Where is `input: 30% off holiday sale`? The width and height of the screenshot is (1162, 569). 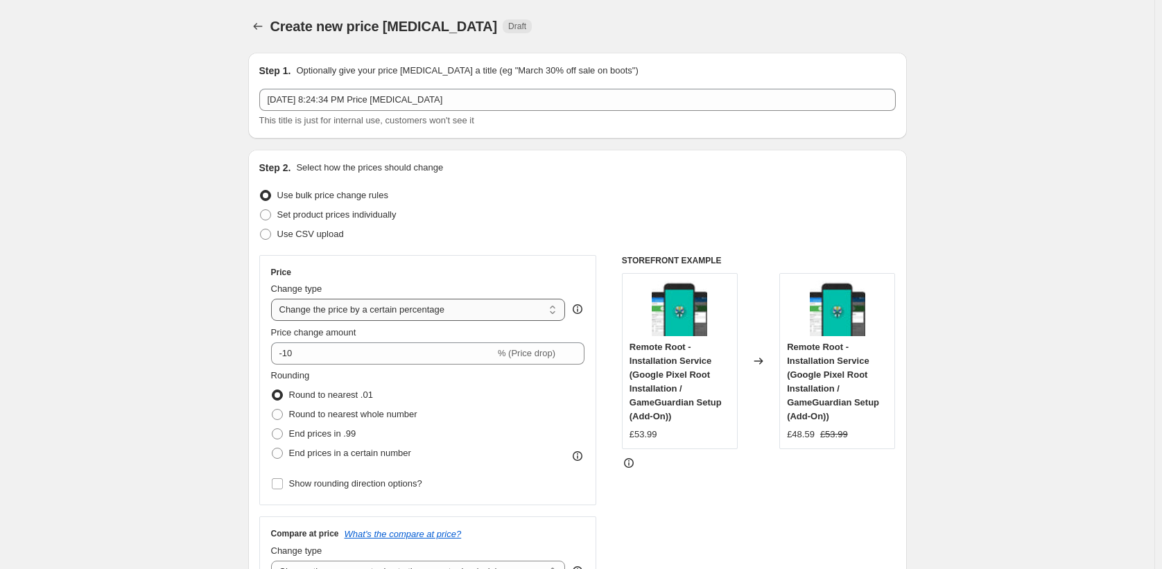
input: 30% off holiday sale is located at coordinates (577, 100).